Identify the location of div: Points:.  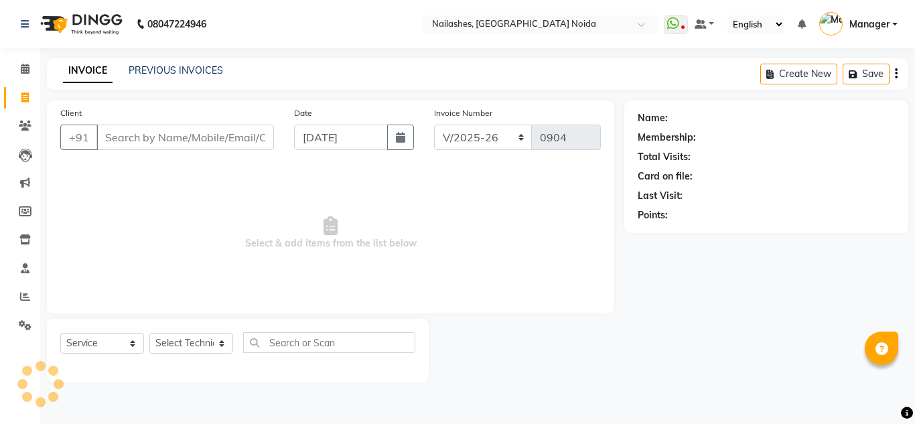
(653, 215).